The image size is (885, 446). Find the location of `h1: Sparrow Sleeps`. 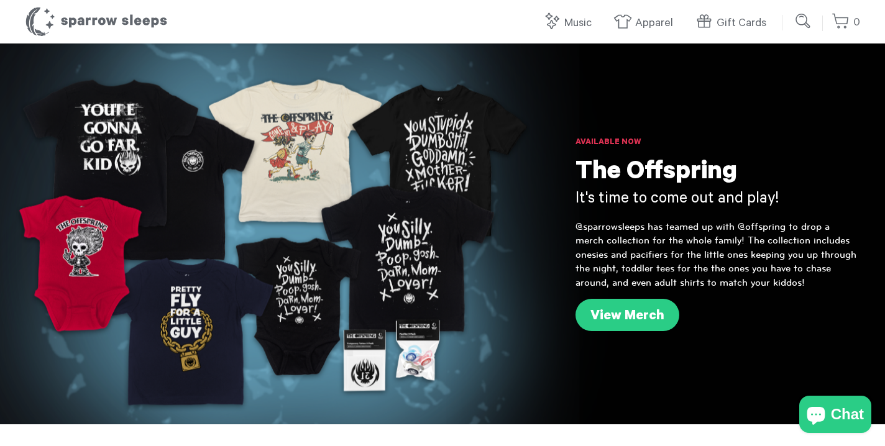

h1: Sparrow Sleeps is located at coordinates (96, 22).